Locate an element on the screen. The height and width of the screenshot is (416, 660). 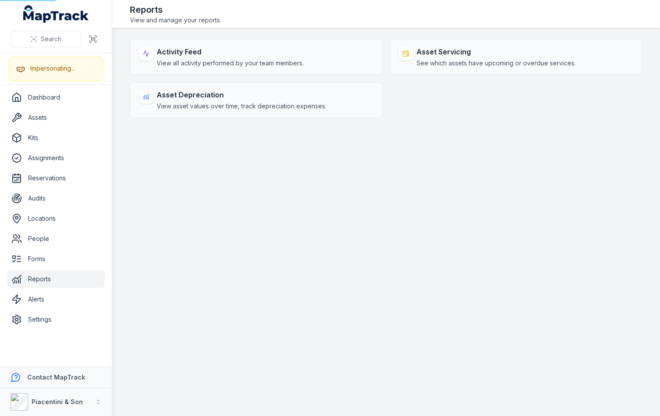
a: Reports is located at coordinates (56, 279).